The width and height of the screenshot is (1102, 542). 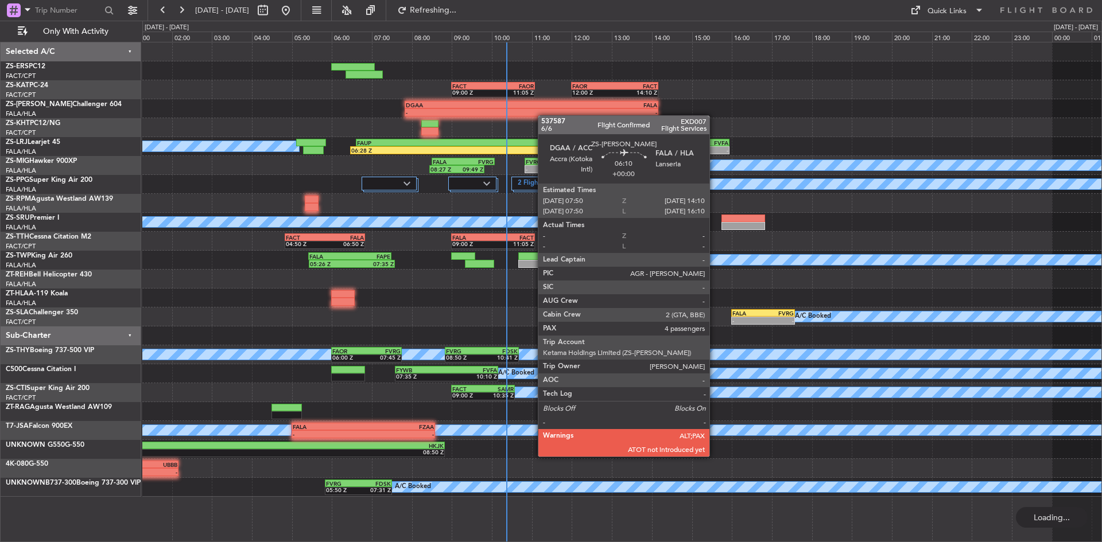 I want to click on div: 13:00, so click(x=632, y=37).